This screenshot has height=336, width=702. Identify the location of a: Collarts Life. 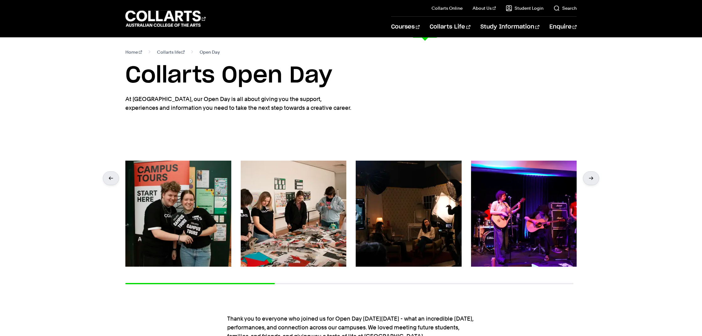
(450, 27).